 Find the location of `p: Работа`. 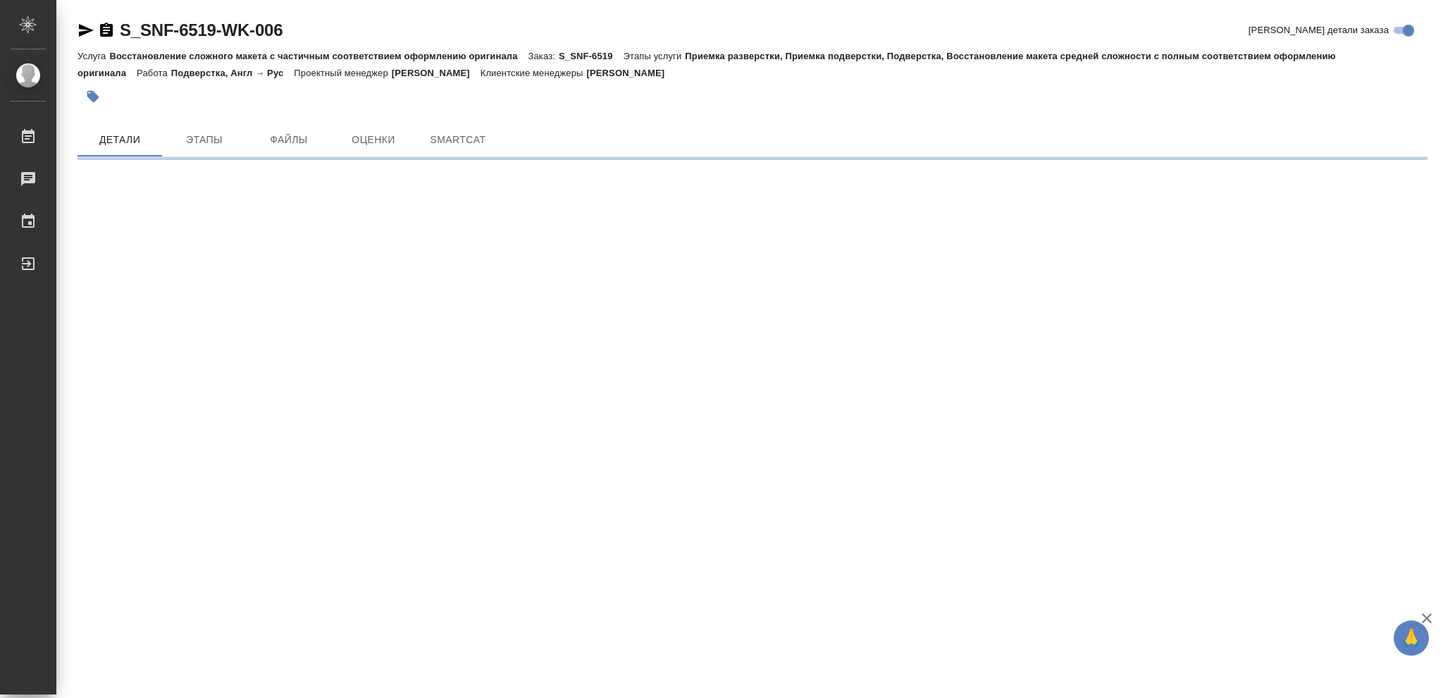

p: Работа is located at coordinates (154, 73).